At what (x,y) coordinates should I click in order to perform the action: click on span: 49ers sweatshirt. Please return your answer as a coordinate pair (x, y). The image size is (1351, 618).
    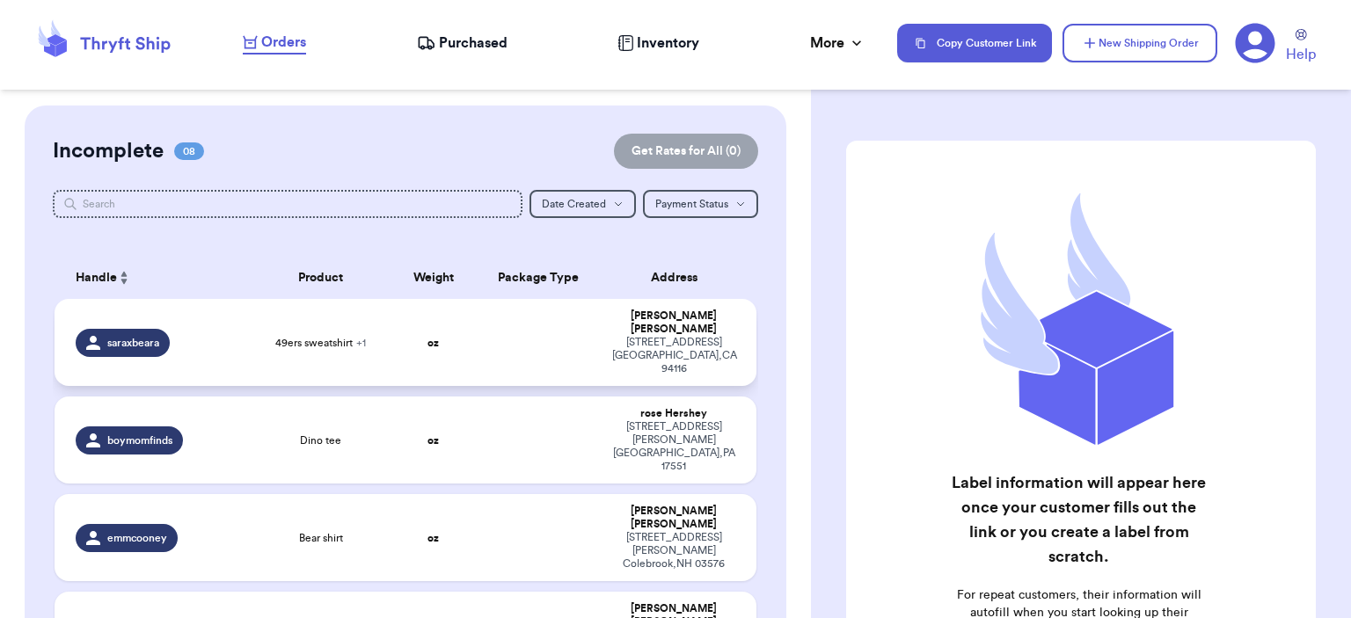
    Looking at the image, I should click on (320, 343).